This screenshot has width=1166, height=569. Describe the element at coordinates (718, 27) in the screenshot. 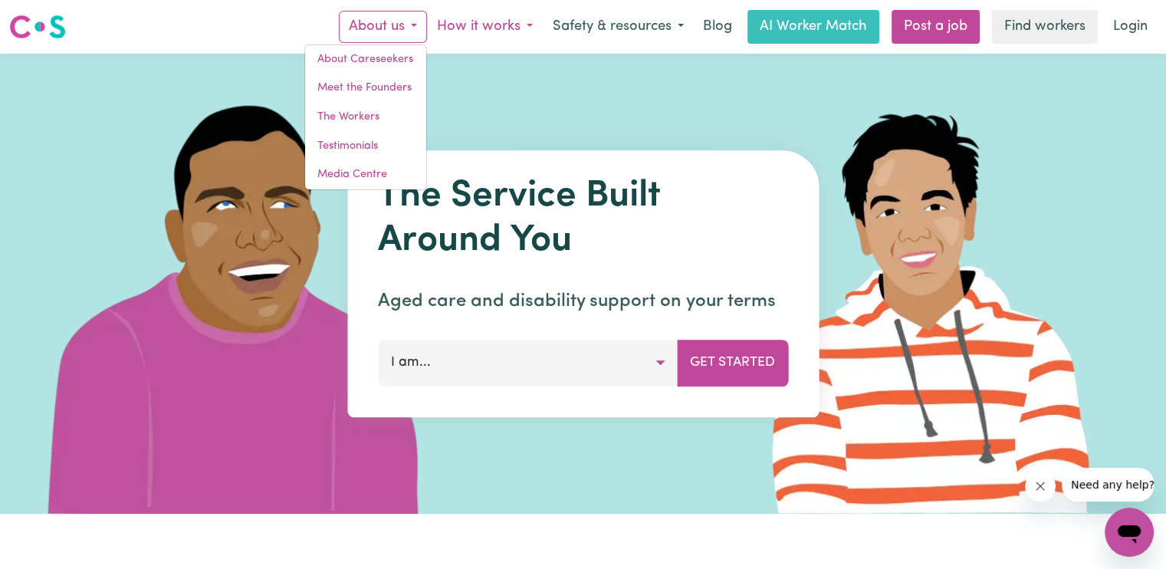

I see `a: Blog` at that location.